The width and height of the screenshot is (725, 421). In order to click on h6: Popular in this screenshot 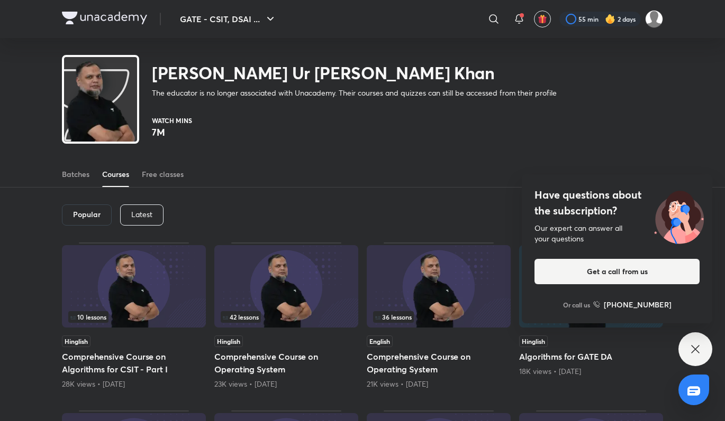, I will do `click(87, 215)`.